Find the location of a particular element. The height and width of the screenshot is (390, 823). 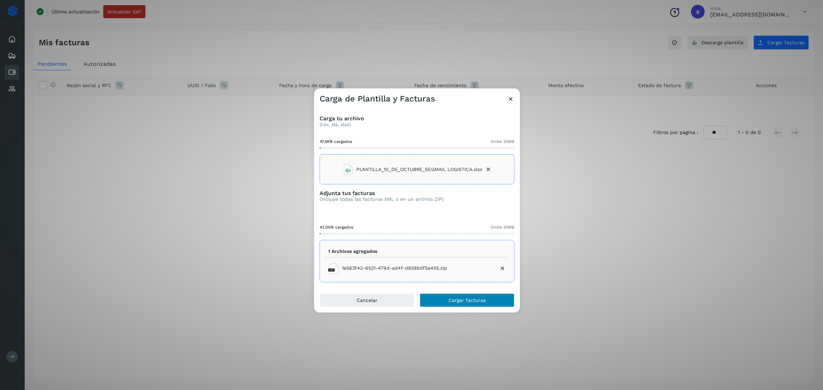

span: 1e563f42-6521-479d-ad4f-d858b5f5a455.zip is located at coordinates (394, 268).